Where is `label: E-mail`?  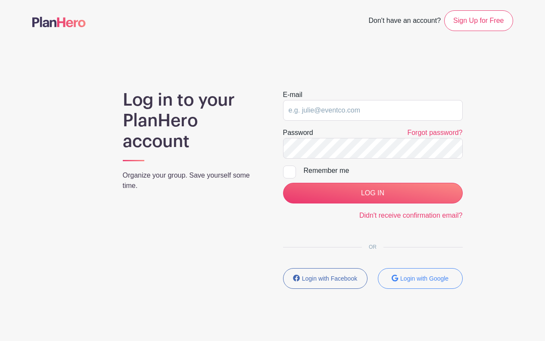
label: E-mail is located at coordinates (293, 95).